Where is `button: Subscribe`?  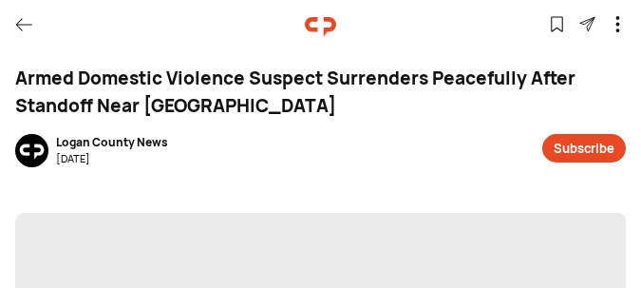 button: Subscribe is located at coordinates (584, 148).